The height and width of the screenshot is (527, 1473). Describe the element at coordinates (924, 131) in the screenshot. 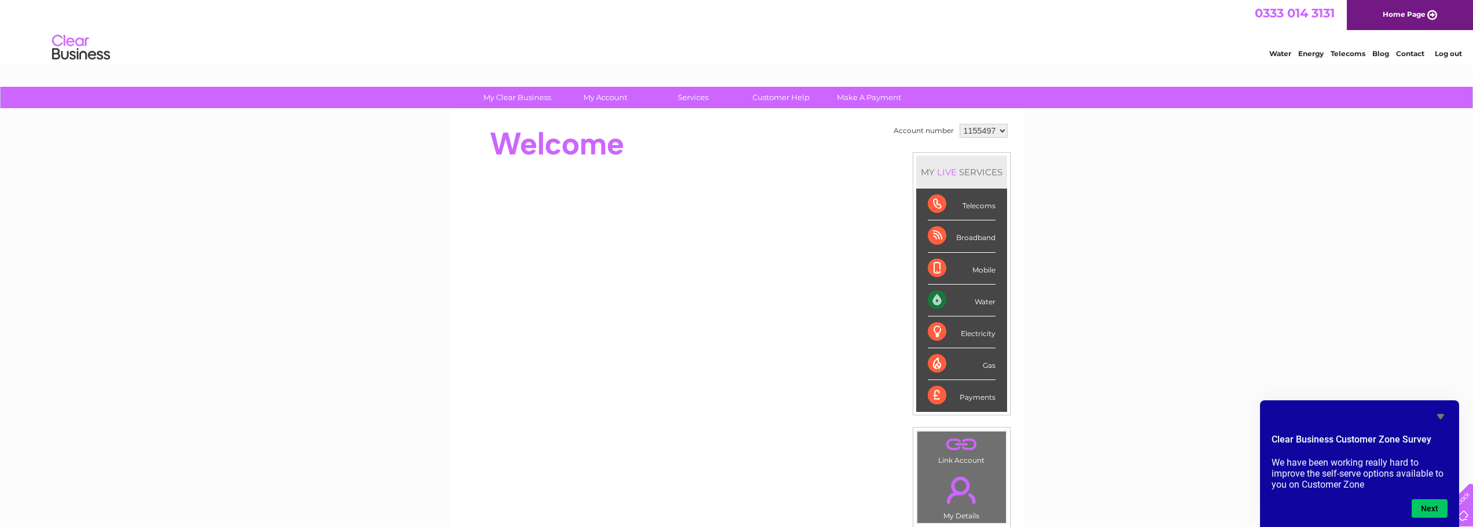

I see `td: Account number` at that location.